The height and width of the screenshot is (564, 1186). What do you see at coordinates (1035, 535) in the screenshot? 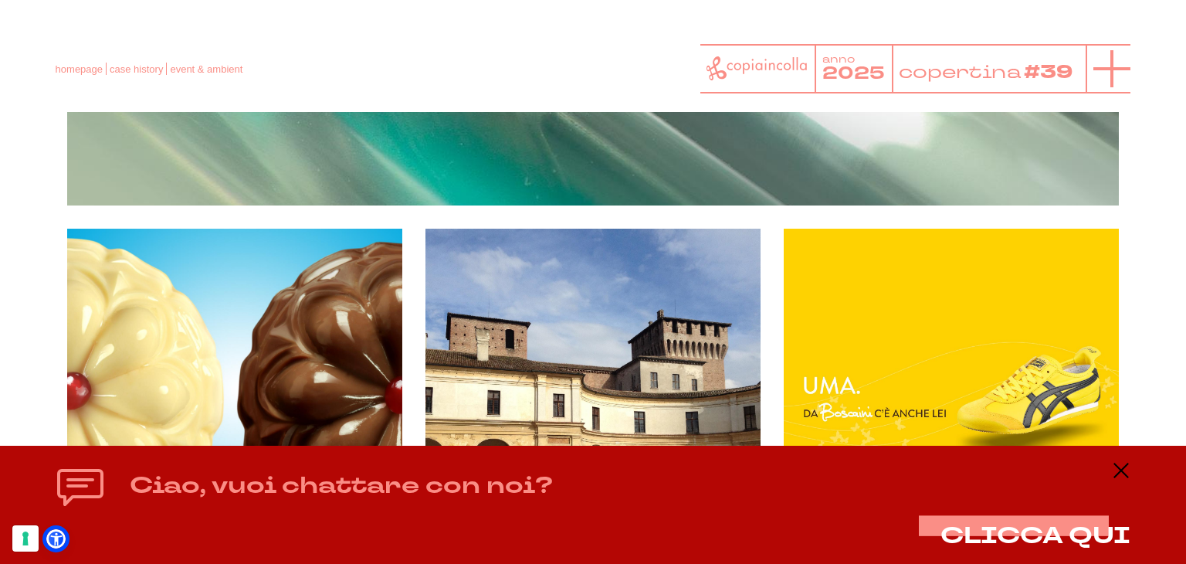
I see `span: CLICCA QUI` at bounding box center [1035, 535].